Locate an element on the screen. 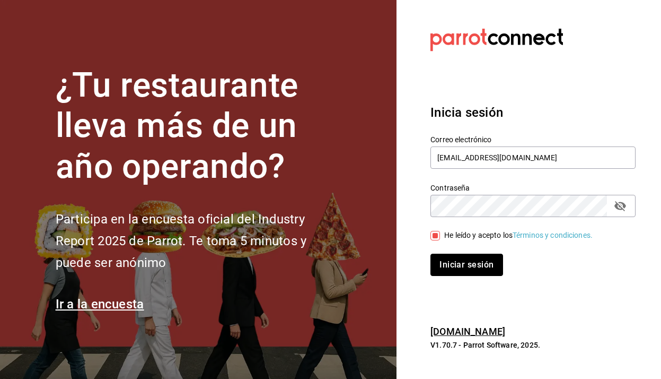 Image resolution: width=661 pixels, height=379 pixels. label: Contraseña is located at coordinates (533, 187).